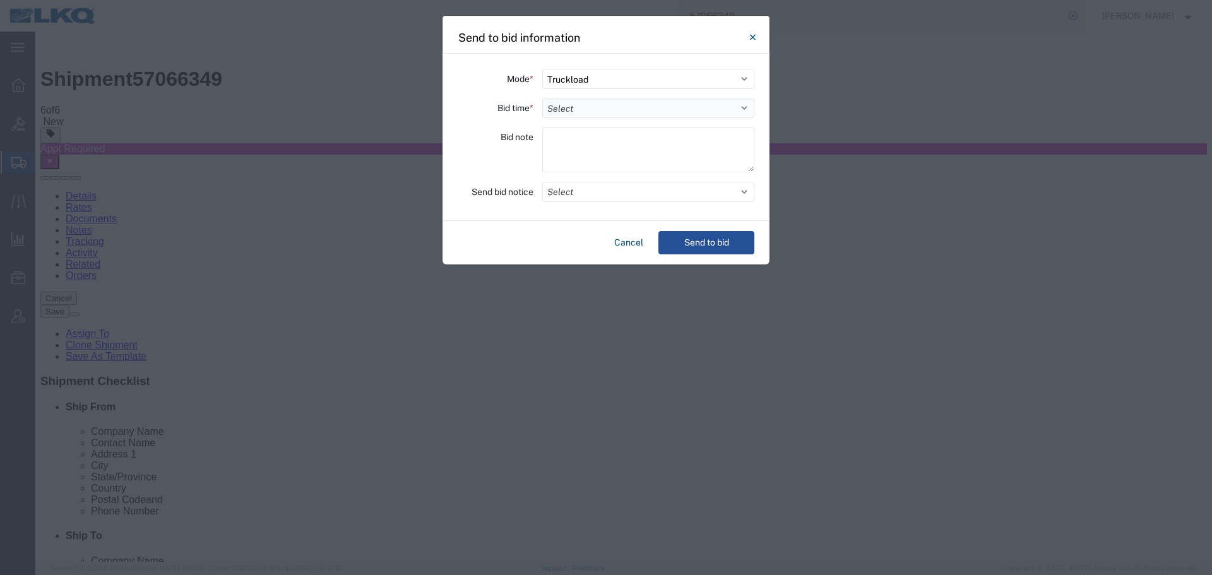 The image size is (1212, 575). I want to click on label: Bid time, so click(515, 108).